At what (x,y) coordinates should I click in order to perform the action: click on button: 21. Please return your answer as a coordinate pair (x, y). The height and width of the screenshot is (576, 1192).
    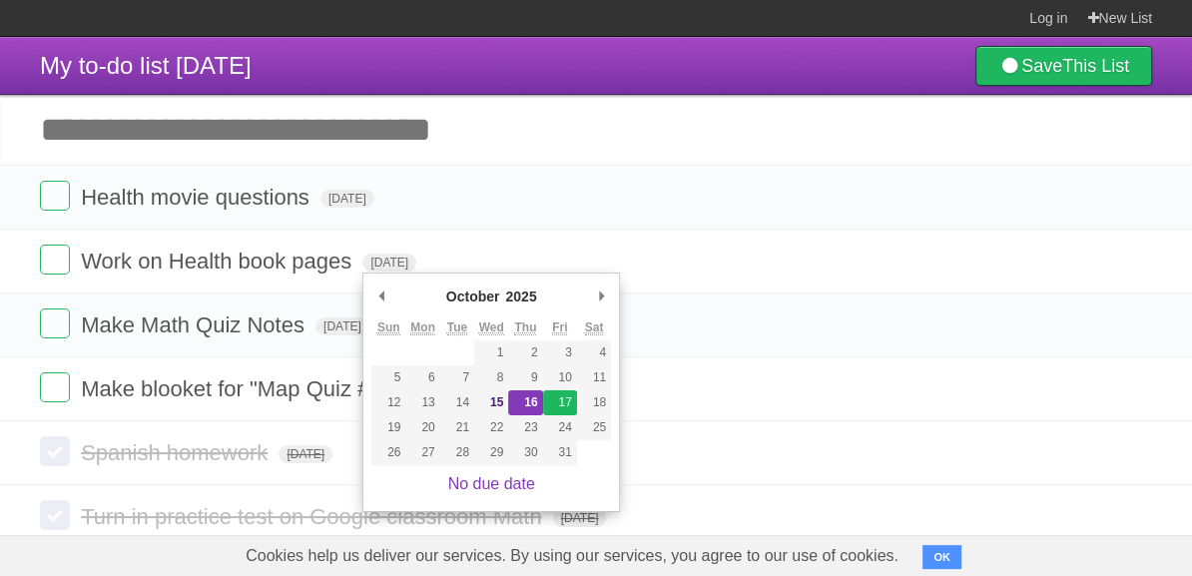
    Looking at the image, I should click on (457, 427).